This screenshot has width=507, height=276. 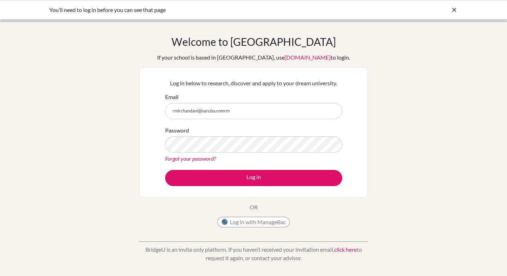 What do you see at coordinates (253, 207) in the screenshot?
I see `p: OR` at bounding box center [253, 207].